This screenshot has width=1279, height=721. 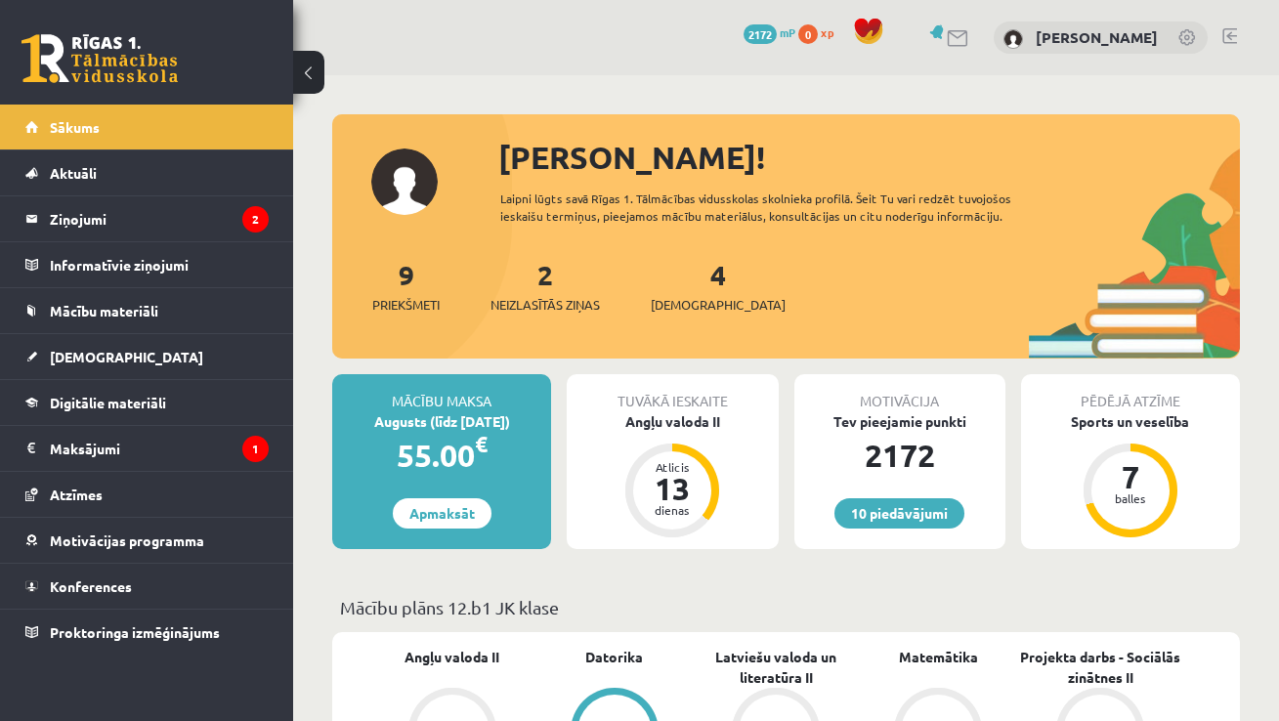 I want to click on span: Priekšmeti, so click(x=405, y=305).